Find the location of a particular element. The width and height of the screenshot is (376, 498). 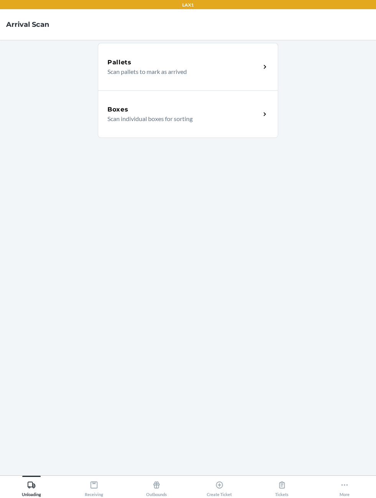

button: More is located at coordinates (344, 486).